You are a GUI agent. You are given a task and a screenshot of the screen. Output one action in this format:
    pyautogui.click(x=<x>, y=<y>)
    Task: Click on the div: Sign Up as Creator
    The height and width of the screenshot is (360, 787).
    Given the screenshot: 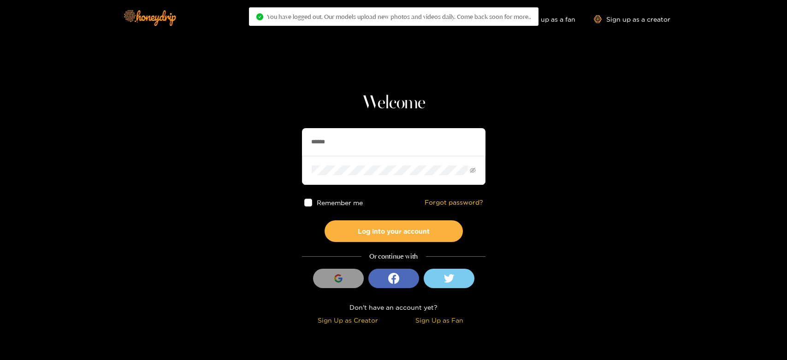 What is the action you would take?
    pyautogui.click(x=348, y=320)
    